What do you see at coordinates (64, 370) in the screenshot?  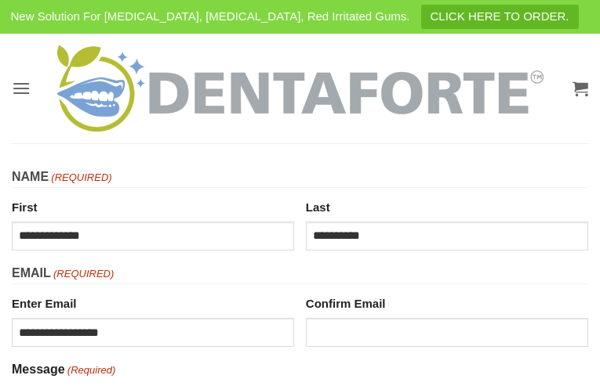 I see `label: Message` at bounding box center [64, 370].